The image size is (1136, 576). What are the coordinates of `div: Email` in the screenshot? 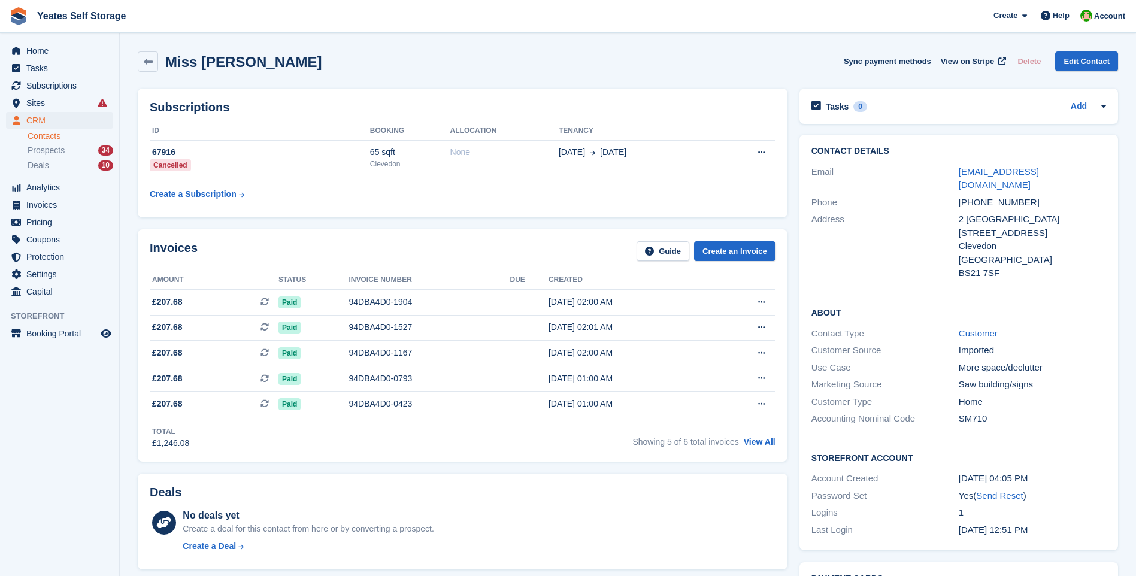 It's located at (885, 178).